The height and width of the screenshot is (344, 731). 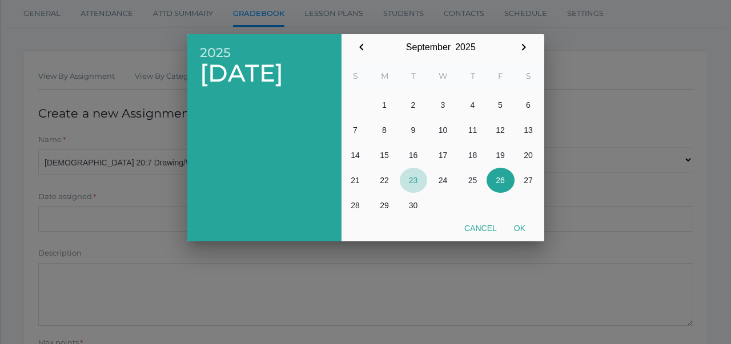 I want to click on button: 24, so click(x=443, y=180).